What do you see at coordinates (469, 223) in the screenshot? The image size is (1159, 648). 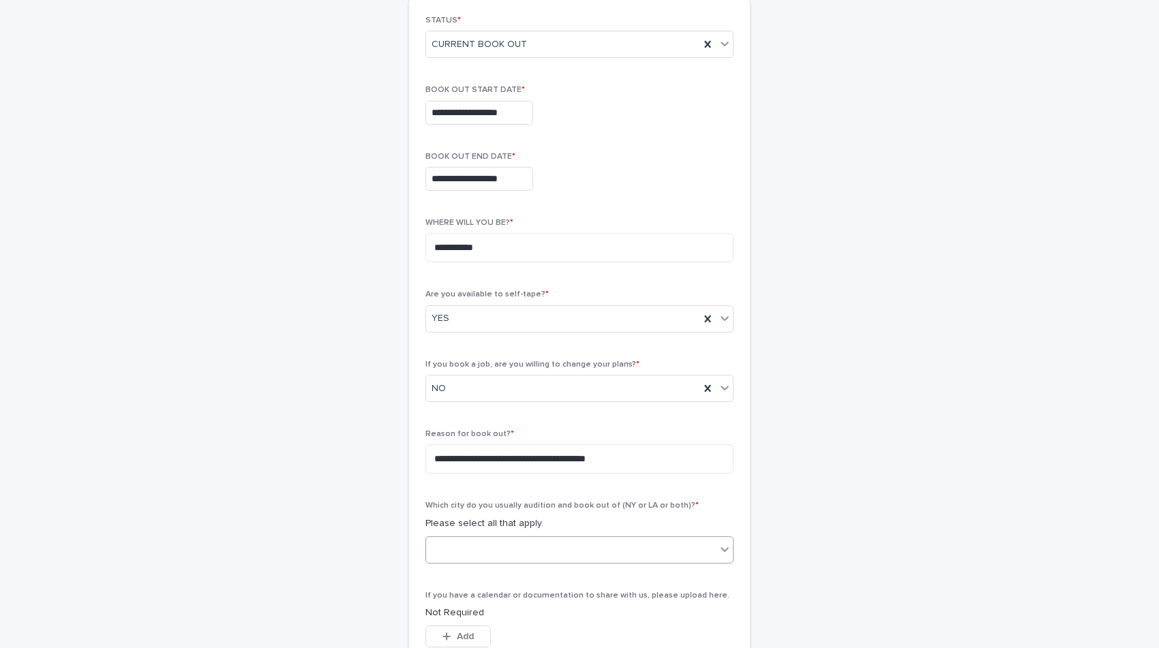 I see `span: WHERE WILL YOU BE?` at bounding box center [469, 223].